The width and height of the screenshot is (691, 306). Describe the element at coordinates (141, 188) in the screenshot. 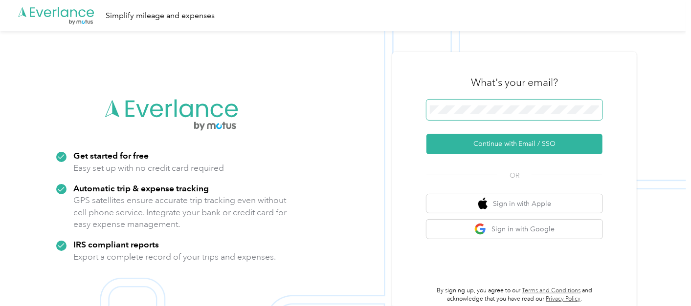

I see `strong: Automatic trip & expense tracking` at that location.